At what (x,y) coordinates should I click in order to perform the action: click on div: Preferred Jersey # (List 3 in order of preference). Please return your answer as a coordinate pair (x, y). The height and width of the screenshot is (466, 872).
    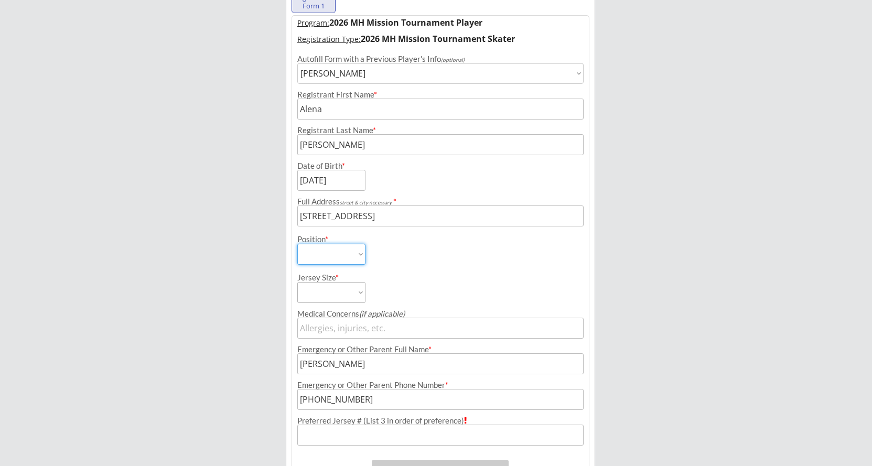
    Looking at the image, I should click on (441, 421).